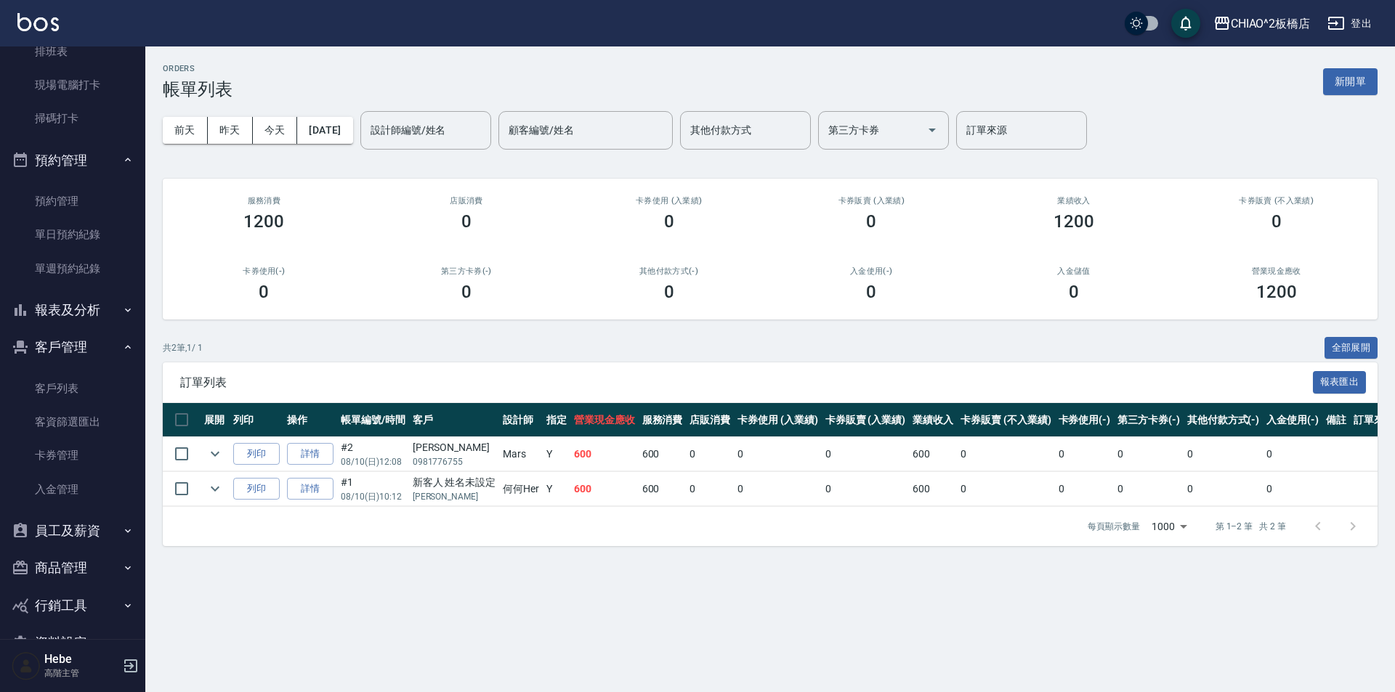 The width and height of the screenshot is (1395, 692). Describe the element at coordinates (230, 130) in the screenshot. I see `button: 昨天` at that location.